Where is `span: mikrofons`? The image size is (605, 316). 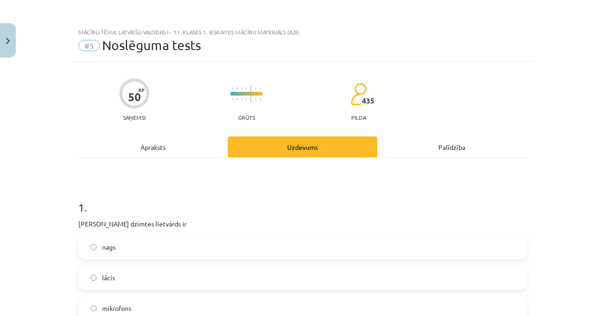 span: mikrofons is located at coordinates (117, 308).